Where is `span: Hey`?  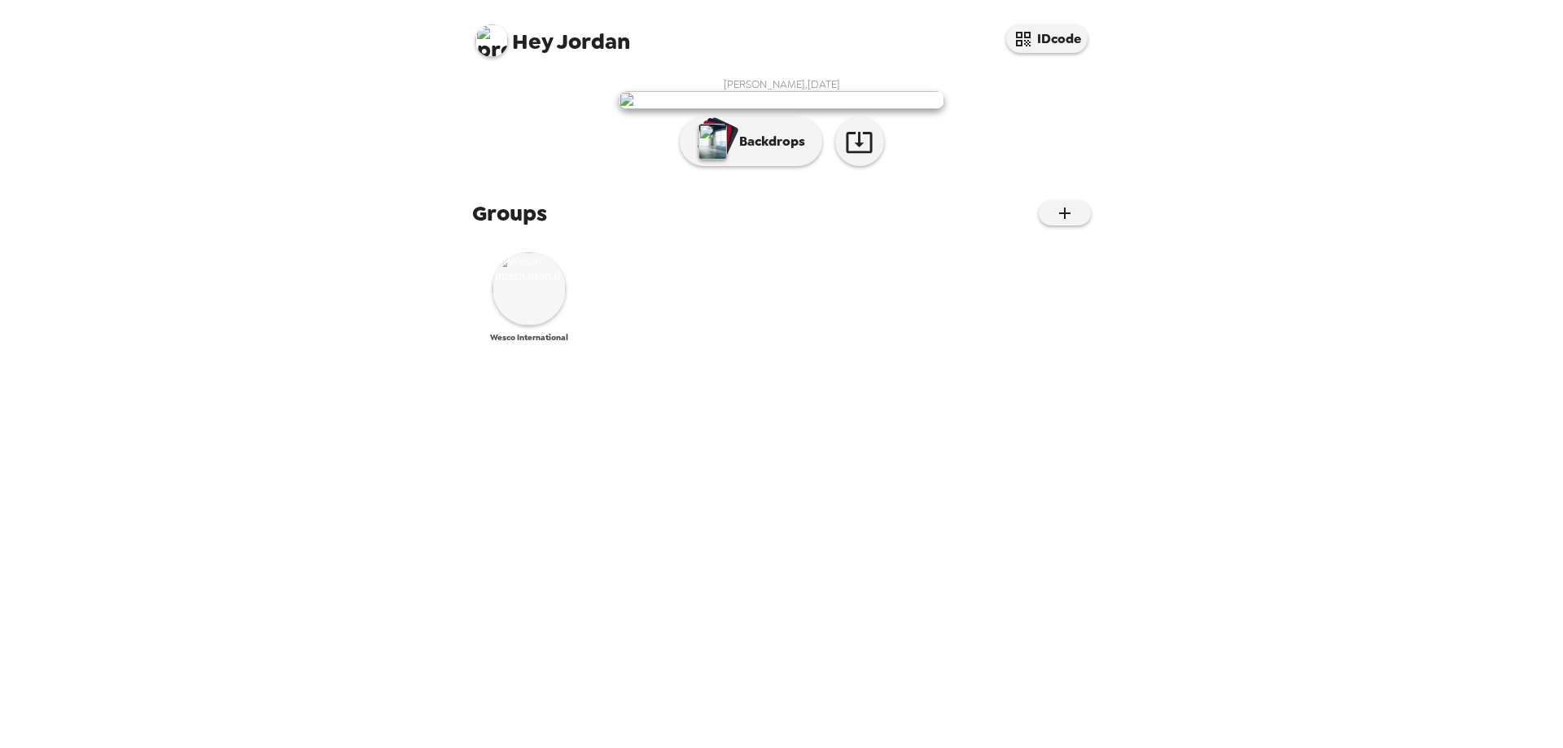 span: Hey is located at coordinates (533, 42).